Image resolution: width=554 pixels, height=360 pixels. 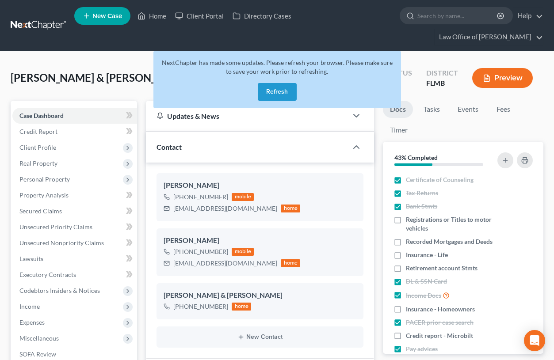 What do you see at coordinates (439, 336) in the screenshot?
I see `span: Credit report - Microbilt` at bounding box center [439, 336].